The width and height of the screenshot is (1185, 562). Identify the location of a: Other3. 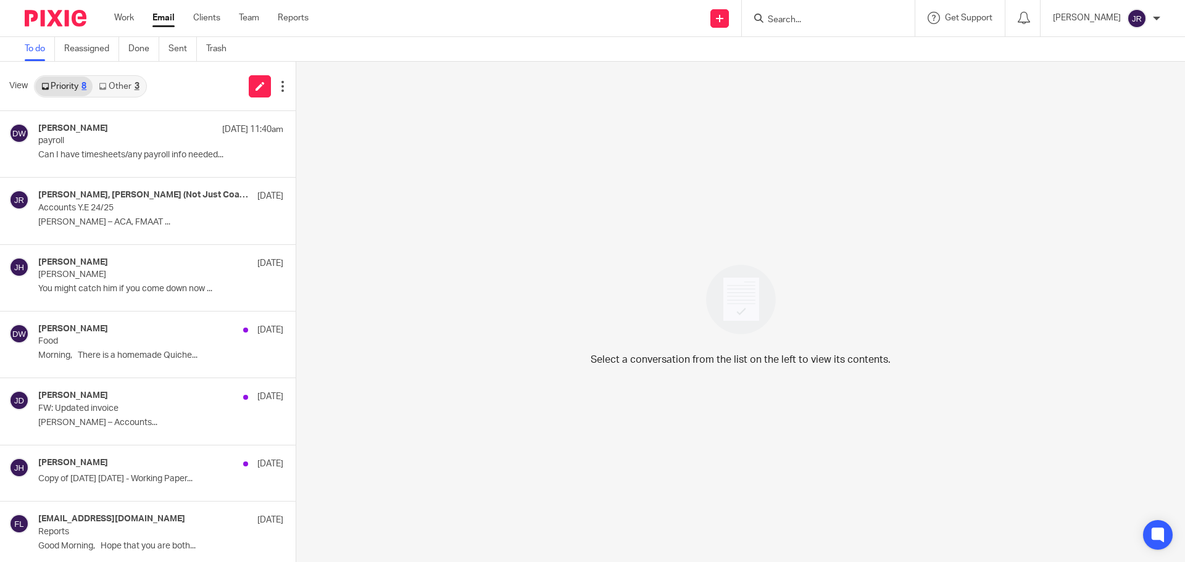
(119, 86).